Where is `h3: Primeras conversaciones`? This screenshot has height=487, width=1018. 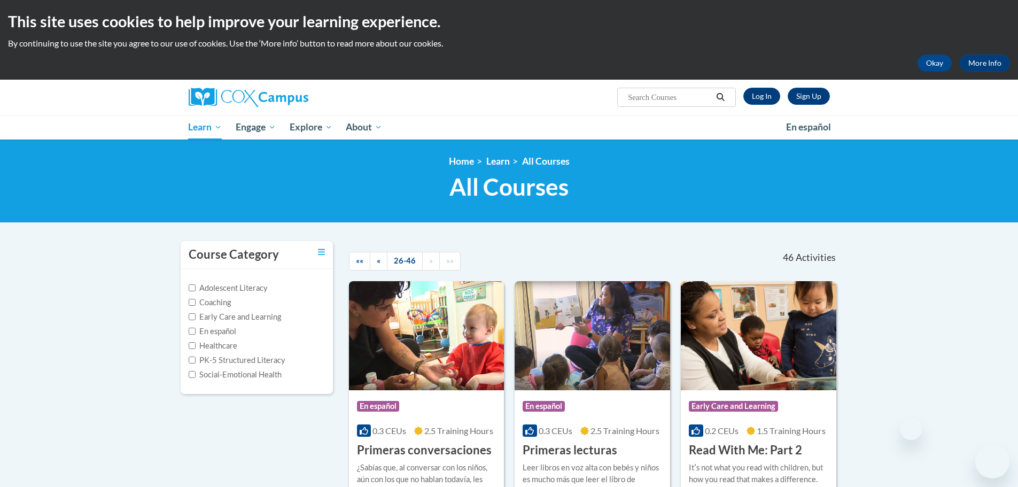 h3: Primeras conversaciones is located at coordinates (424, 450).